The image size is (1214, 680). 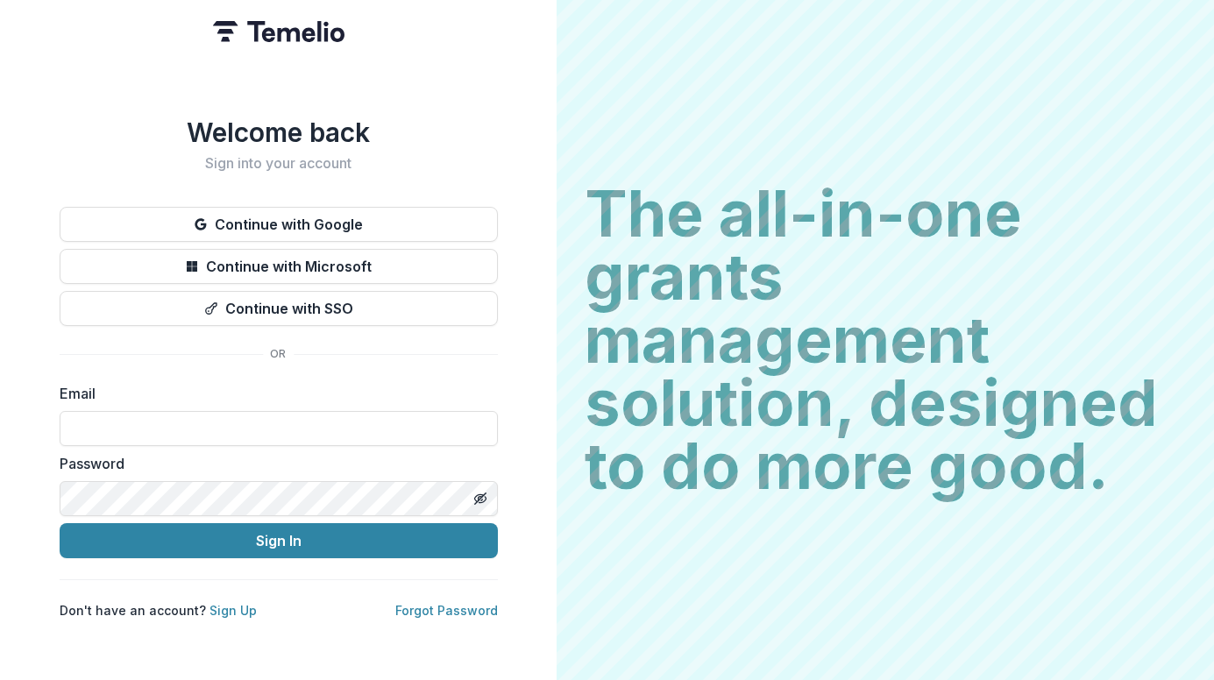 What do you see at coordinates (233, 610) in the screenshot?
I see `a: Sign Up` at bounding box center [233, 610].